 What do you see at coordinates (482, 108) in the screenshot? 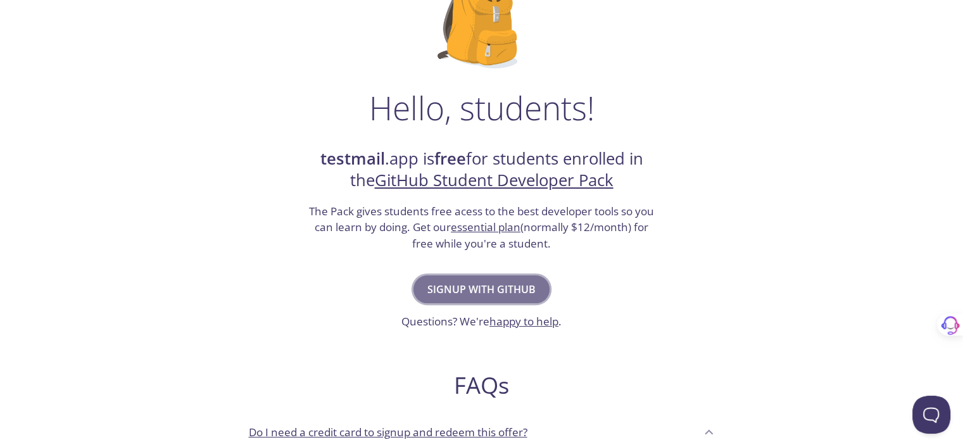
I see `h1: Hello, students!` at bounding box center [482, 108].